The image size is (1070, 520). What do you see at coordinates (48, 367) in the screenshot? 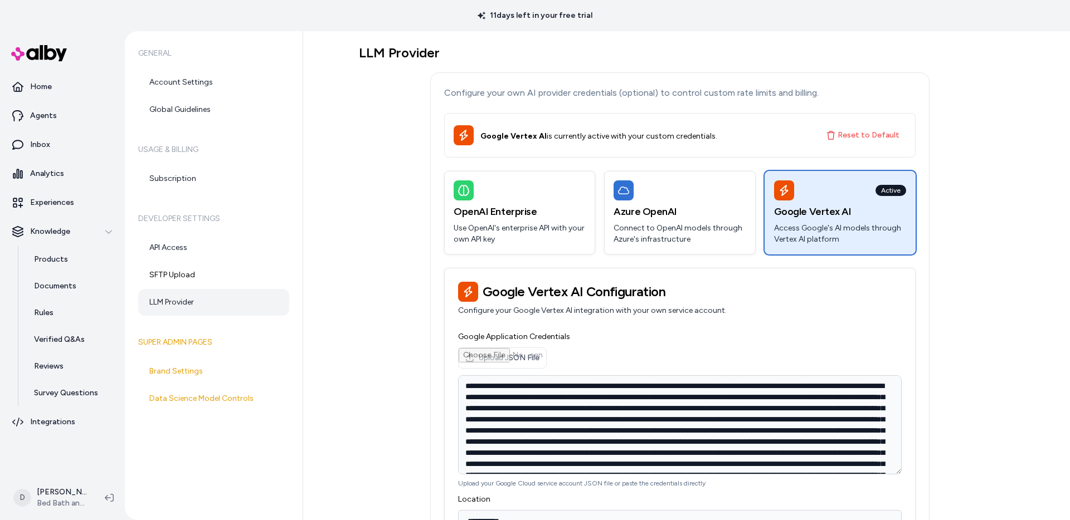
I see `p: Reviews` at bounding box center [48, 367].